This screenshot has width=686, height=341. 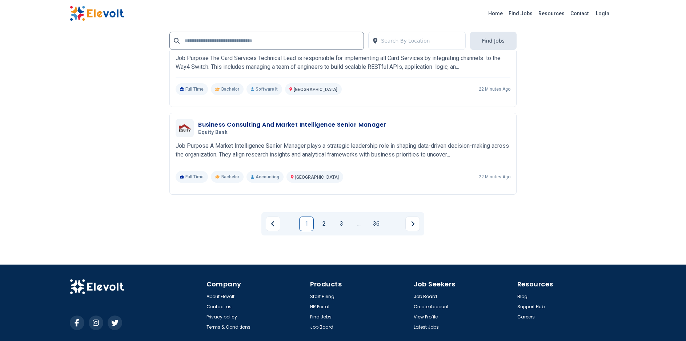 I want to click on a: Jump forward, so click(x=359, y=224).